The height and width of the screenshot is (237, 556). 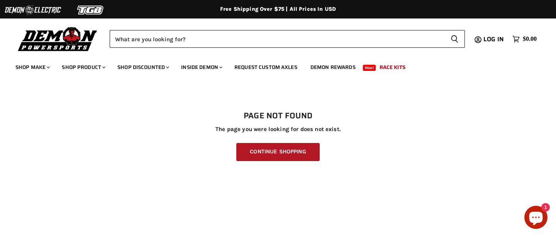 What do you see at coordinates (57, 39) in the screenshot?
I see `img: Demon Powersports` at bounding box center [57, 39].